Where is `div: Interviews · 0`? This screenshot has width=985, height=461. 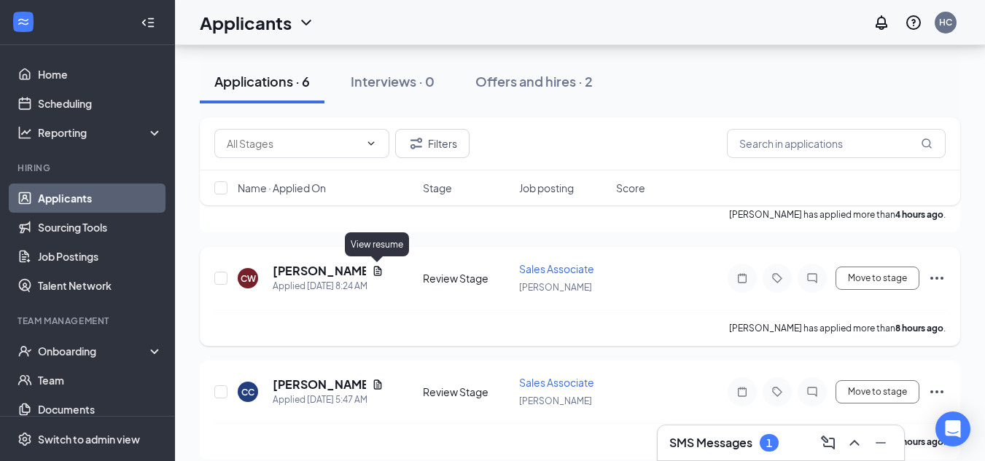 div: Interviews · 0 is located at coordinates (392, 81).